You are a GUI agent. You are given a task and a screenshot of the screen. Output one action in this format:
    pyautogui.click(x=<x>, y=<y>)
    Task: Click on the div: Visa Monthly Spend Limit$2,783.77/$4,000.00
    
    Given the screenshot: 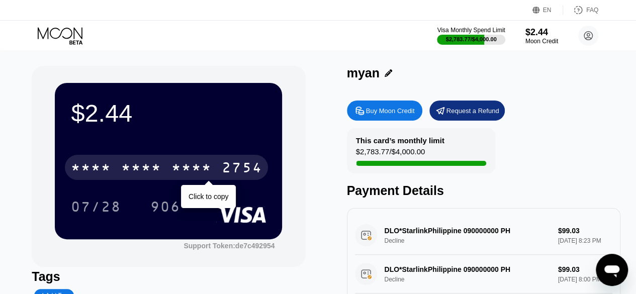 What is the action you would take?
    pyautogui.click(x=471, y=36)
    